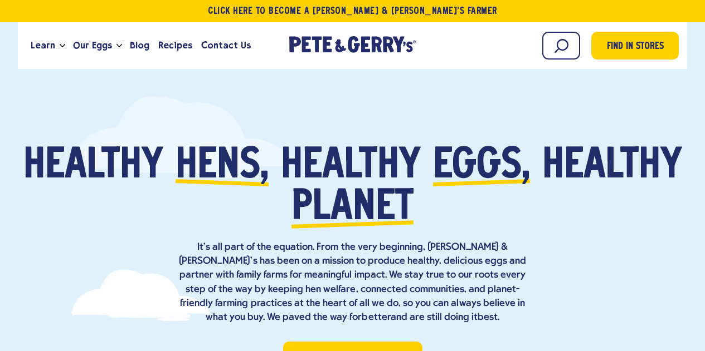  I want to click on span: Healthy, so click(93, 167).